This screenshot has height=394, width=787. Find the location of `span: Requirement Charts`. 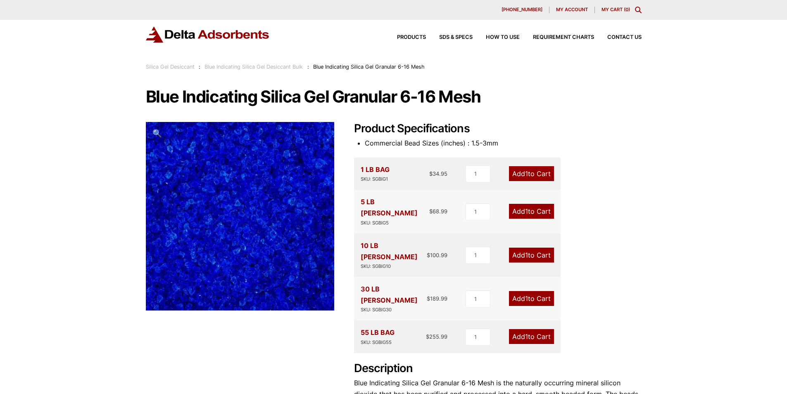

span: Requirement Charts is located at coordinates (564, 37).